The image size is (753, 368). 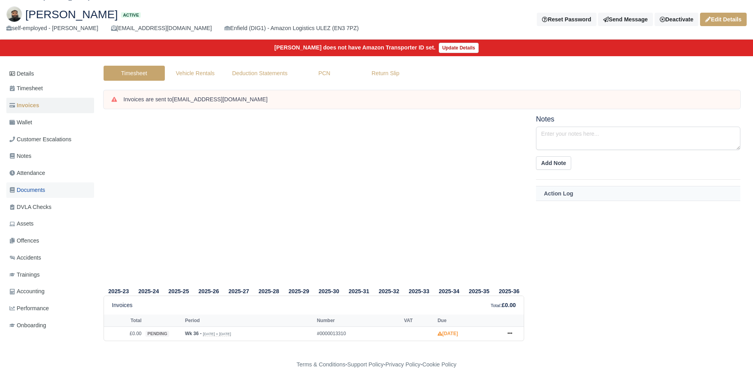 What do you see at coordinates (554, 163) in the screenshot?
I see `button: Add Note` at bounding box center [554, 163].